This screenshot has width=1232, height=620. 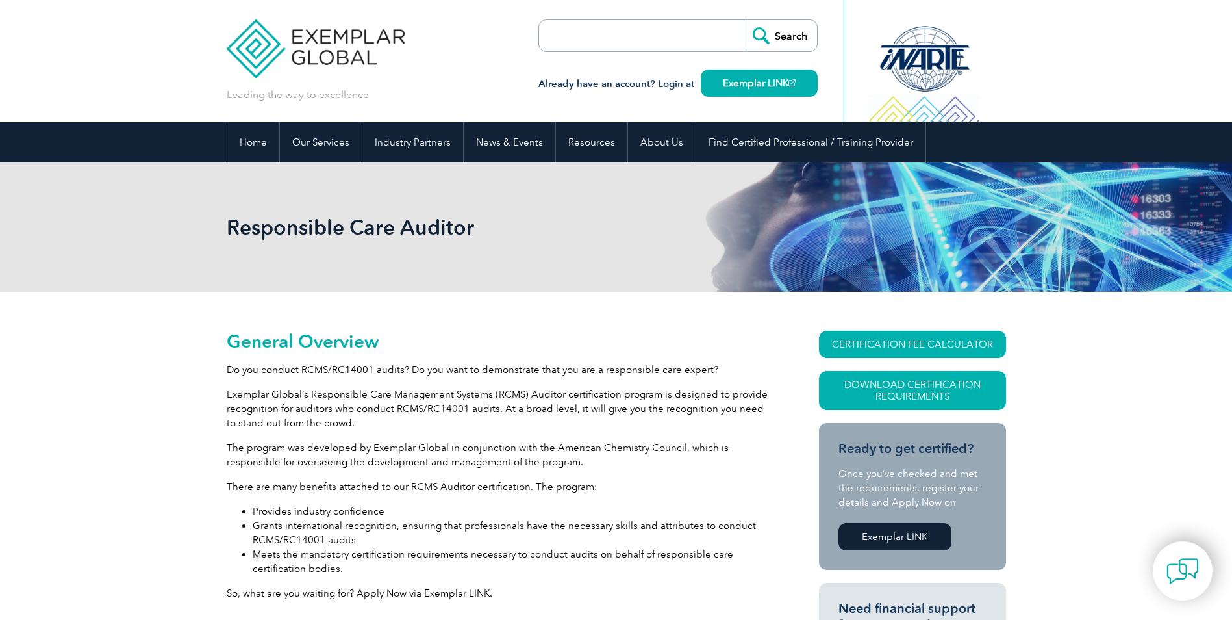 What do you see at coordinates (1183, 571) in the screenshot?
I see `img: contact-chat.png` at bounding box center [1183, 571].